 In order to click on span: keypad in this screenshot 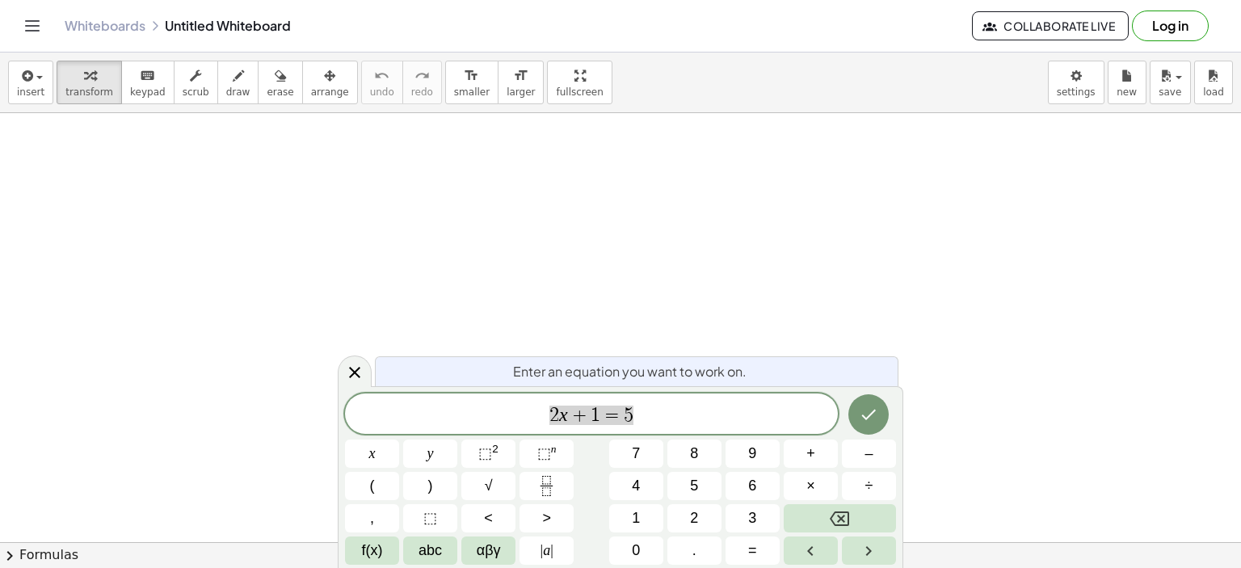, I will do `click(148, 92)`.